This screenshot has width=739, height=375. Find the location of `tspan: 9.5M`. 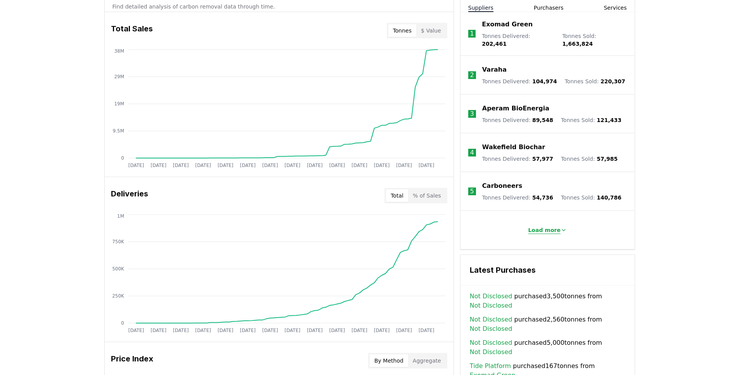

tspan: 9.5M is located at coordinates (118, 131).